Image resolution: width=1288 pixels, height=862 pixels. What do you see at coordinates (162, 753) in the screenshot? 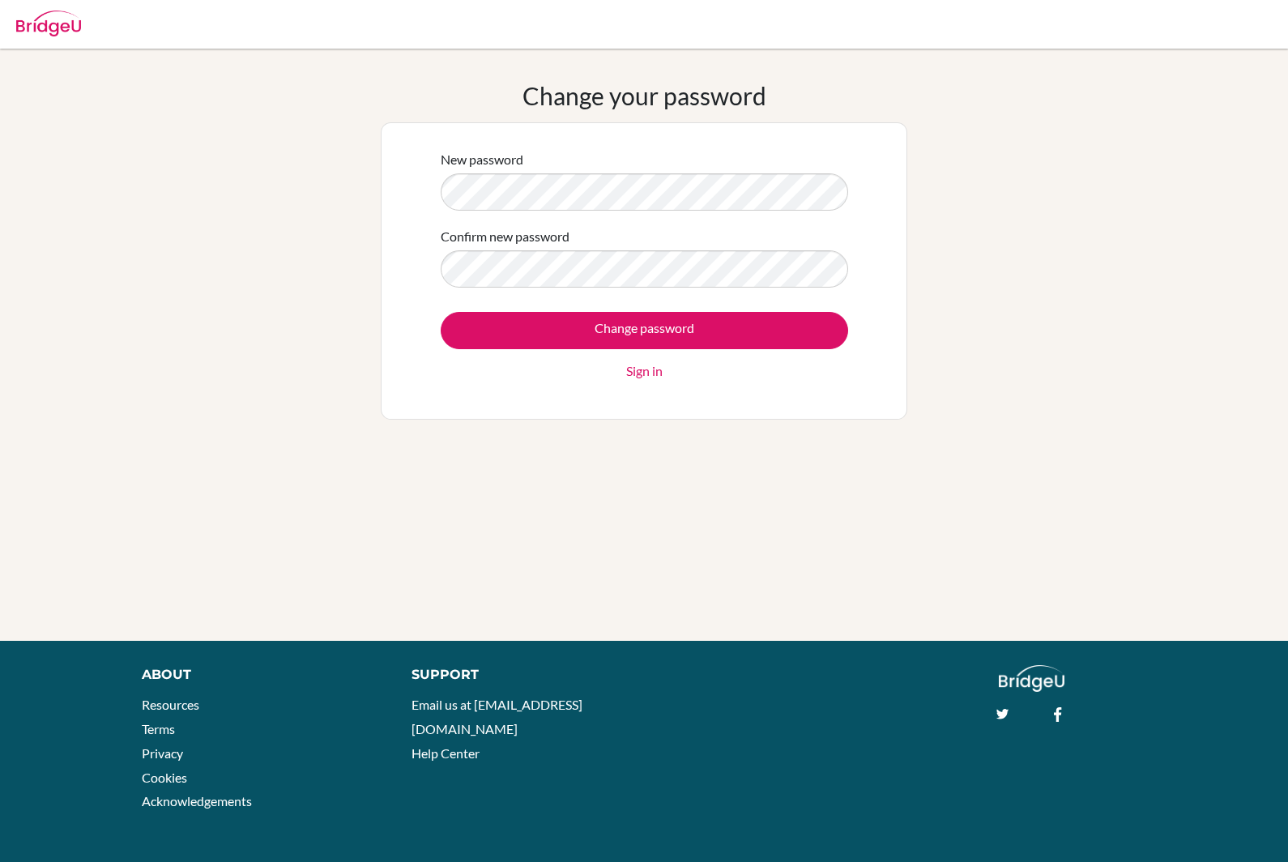
I see `a: Privacy` at bounding box center [162, 753].